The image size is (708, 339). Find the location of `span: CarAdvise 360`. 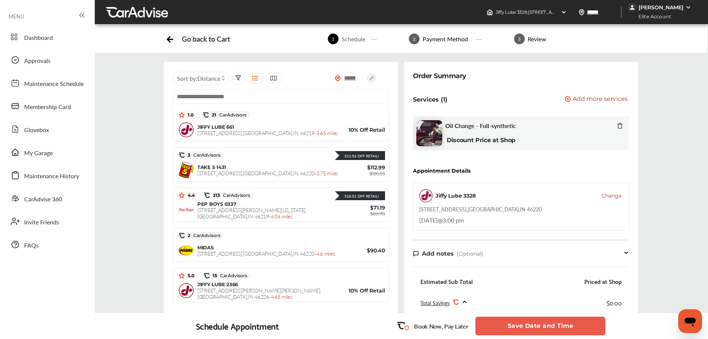

span: CarAdvise 360 is located at coordinates (43, 199).